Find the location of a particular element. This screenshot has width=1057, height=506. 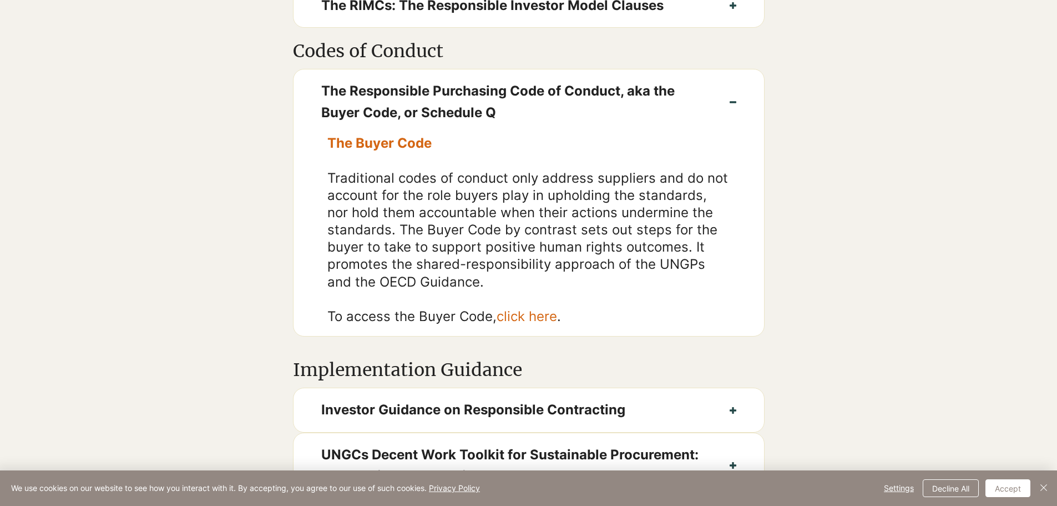

button: Close is located at coordinates (1044, 488).